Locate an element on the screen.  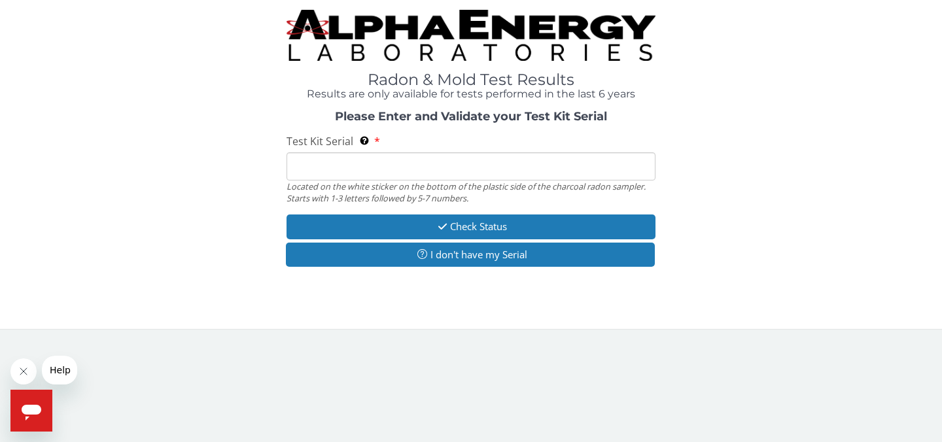
button: I don't have my Serial is located at coordinates (470, 254).